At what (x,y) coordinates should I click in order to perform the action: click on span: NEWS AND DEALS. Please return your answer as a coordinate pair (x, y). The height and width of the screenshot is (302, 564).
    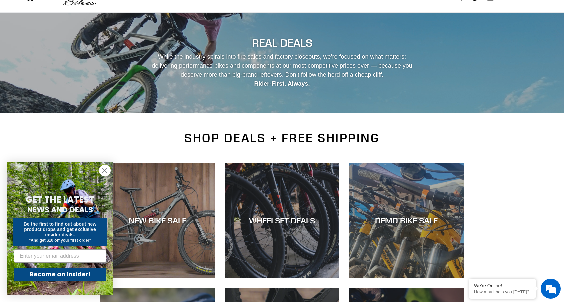
    Looking at the image, I should click on (60, 210).